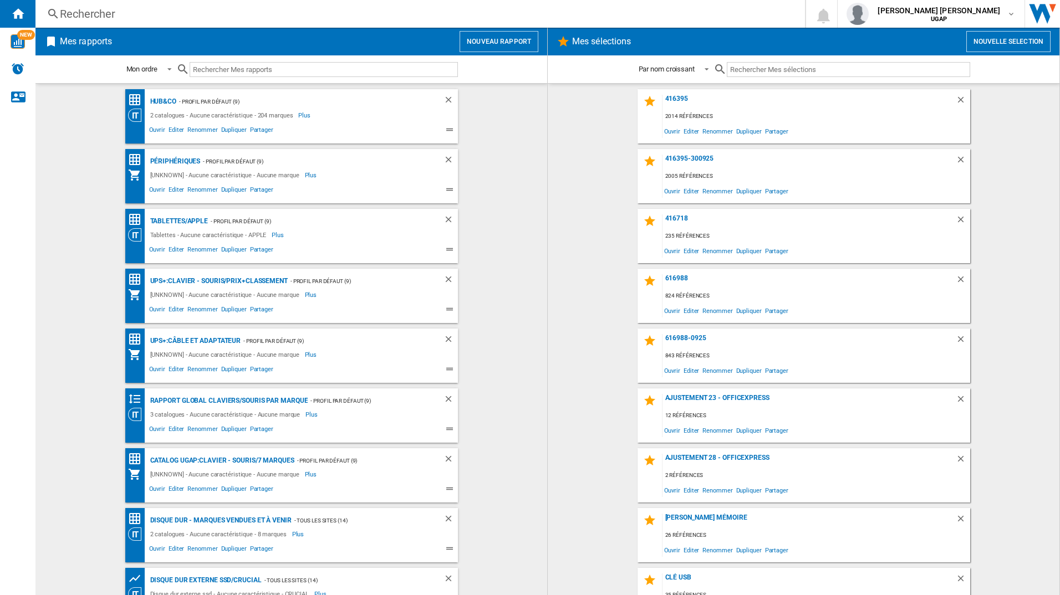 The image size is (1060, 595). Describe the element at coordinates (194, 341) in the screenshot. I see `div: UPS+:Câble et adaptateur` at that location.